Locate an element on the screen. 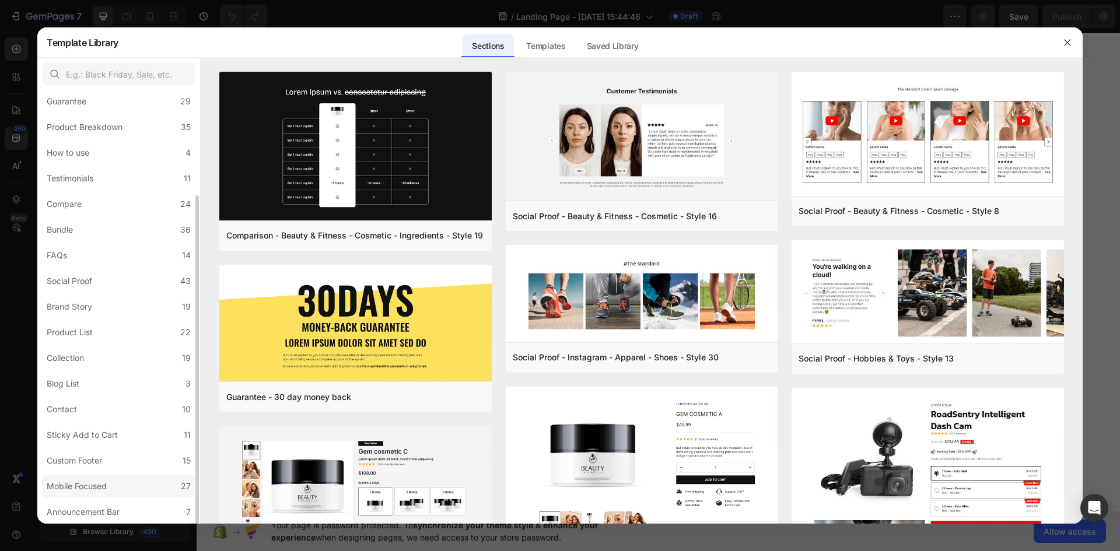 Image resolution: width=1120 pixels, height=551 pixels. div: Sections is located at coordinates (488, 46).